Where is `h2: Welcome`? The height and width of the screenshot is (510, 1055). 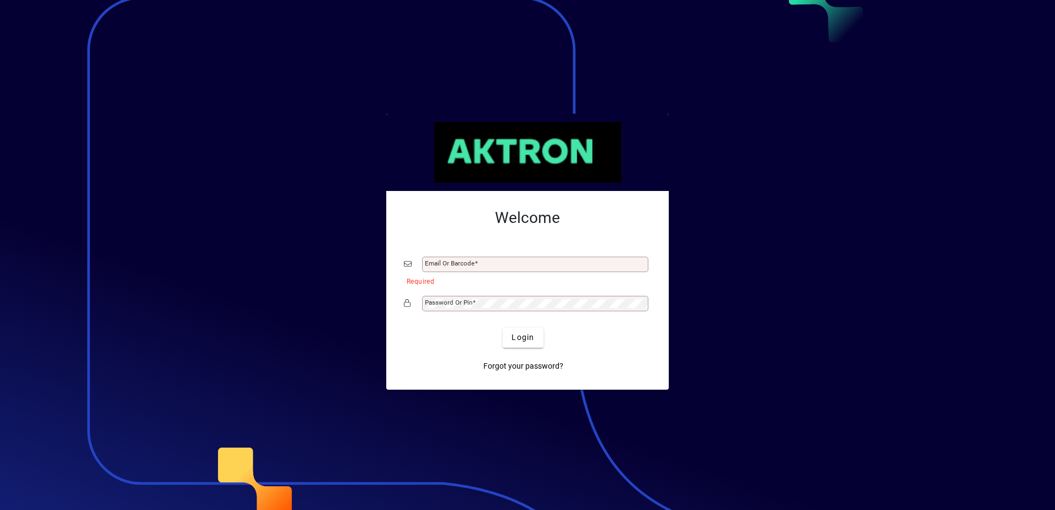 h2: Welcome is located at coordinates (528, 218).